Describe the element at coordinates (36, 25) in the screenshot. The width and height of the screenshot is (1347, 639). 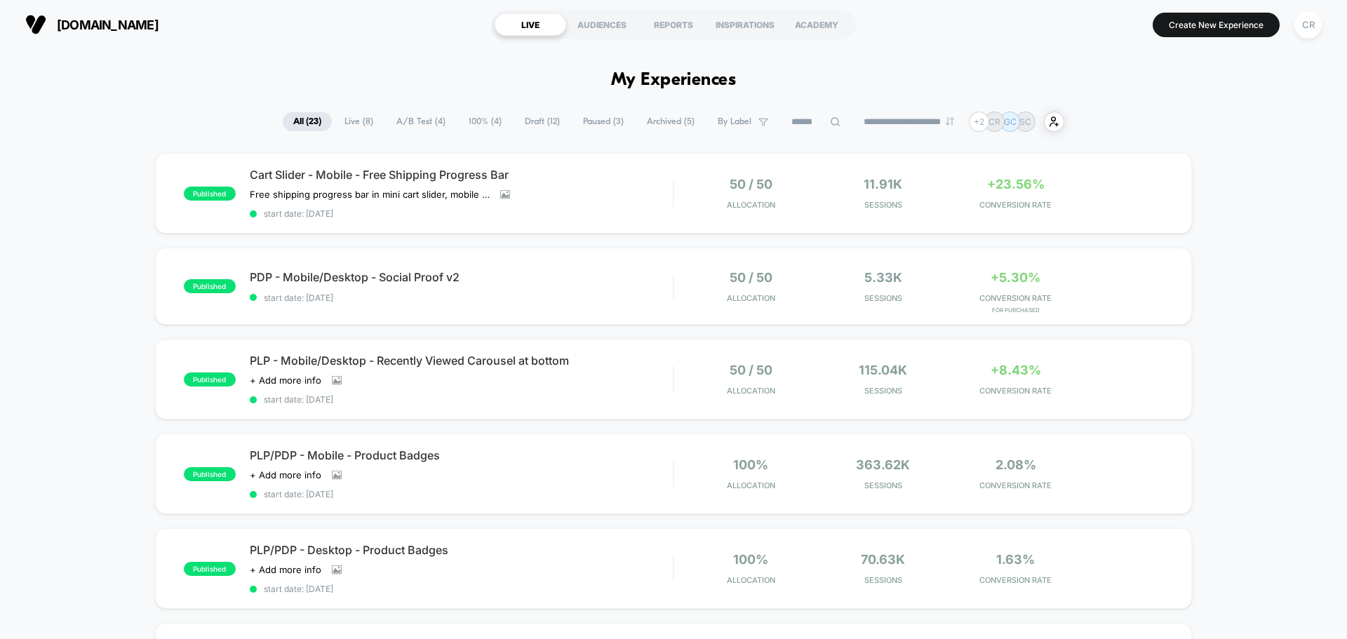
I see `img: Visually logo` at that location.